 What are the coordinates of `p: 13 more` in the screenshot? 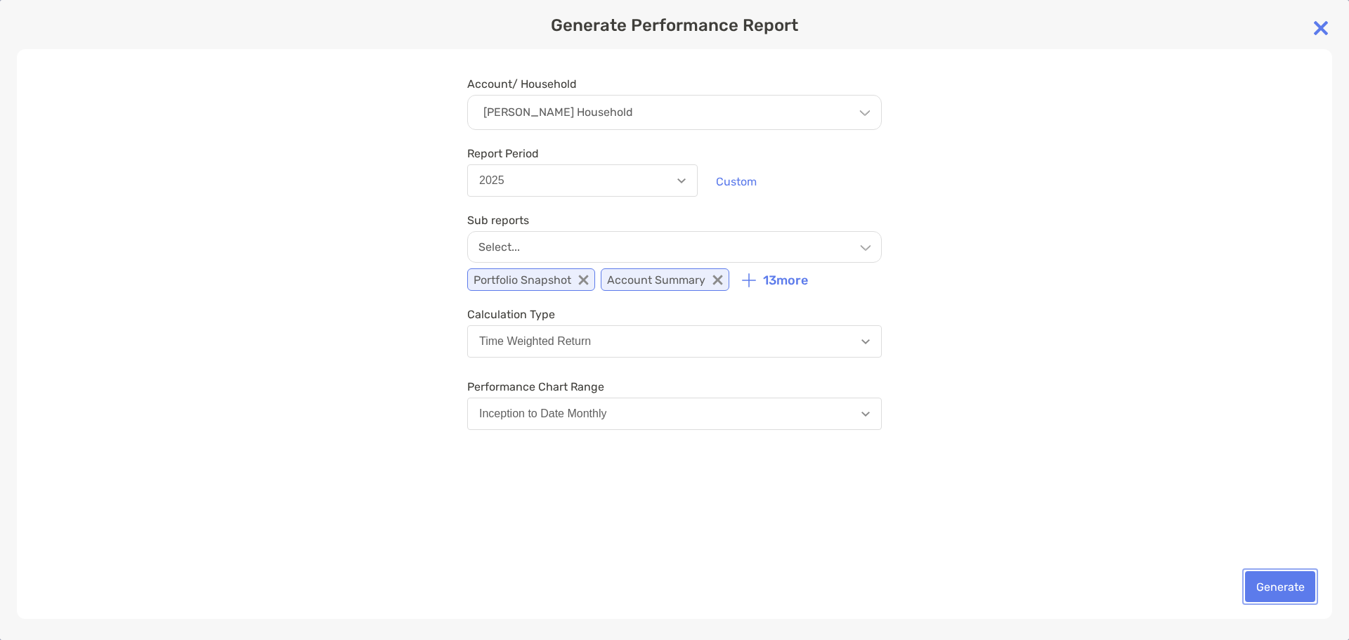 It's located at (786, 280).